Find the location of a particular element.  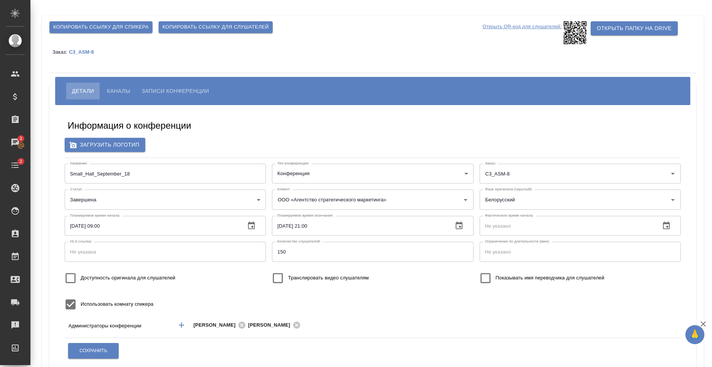

input: Не указана is located at coordinates (165, 251).